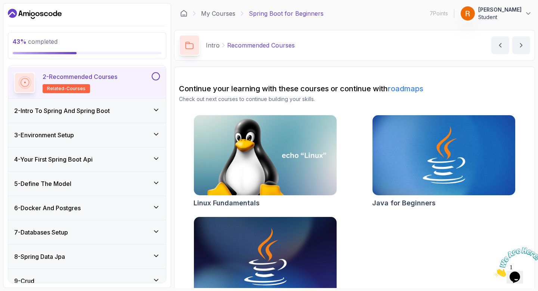 This screenshot has width=538, height=291. What do you see at coordinates (23, 18) in the screenshot?
I see `div: CloseChat attention grabber` at bounding box center [23, 18].